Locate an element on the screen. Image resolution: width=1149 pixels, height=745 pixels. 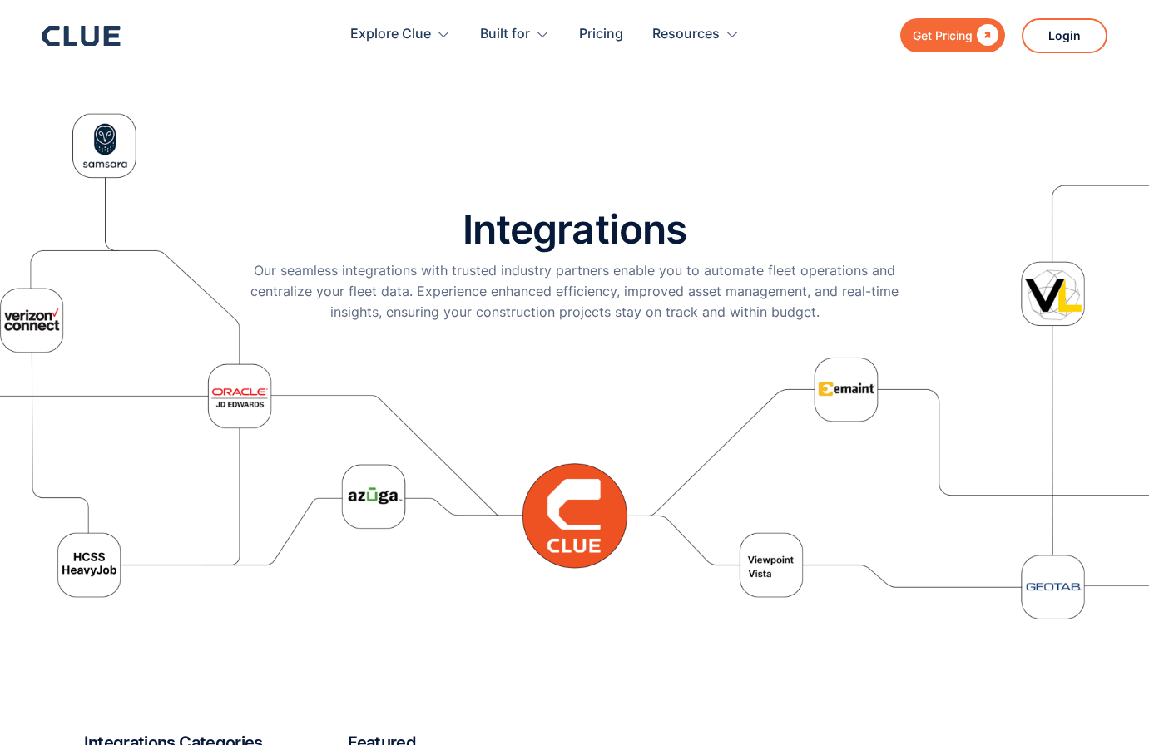
a: Pricing is located at coordinates (601, 34).